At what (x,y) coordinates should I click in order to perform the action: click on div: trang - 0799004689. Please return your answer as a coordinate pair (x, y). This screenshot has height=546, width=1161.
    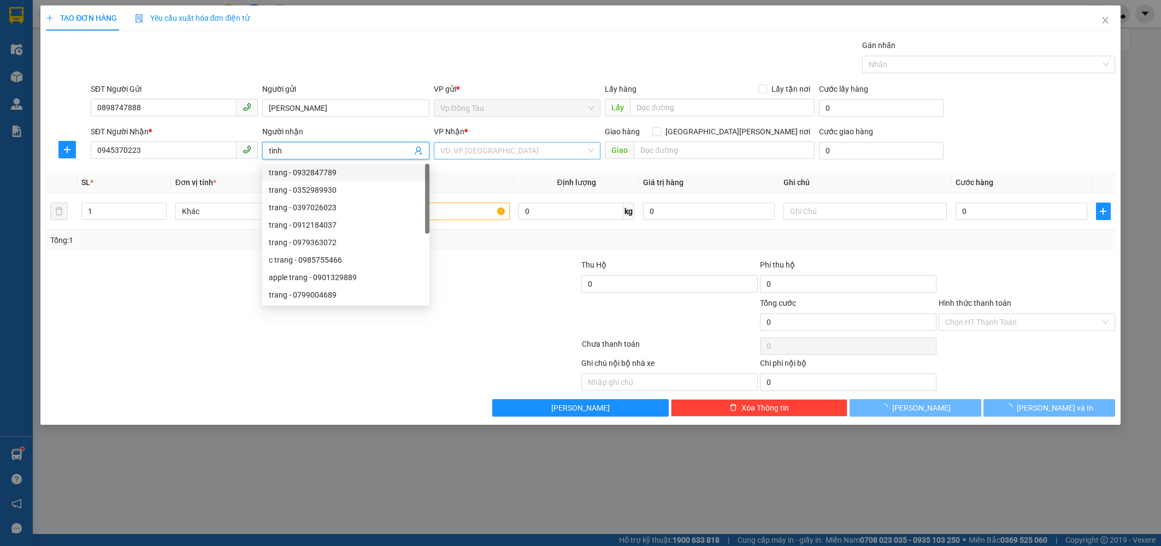
    Looking at the image, I should click on (346, 295).